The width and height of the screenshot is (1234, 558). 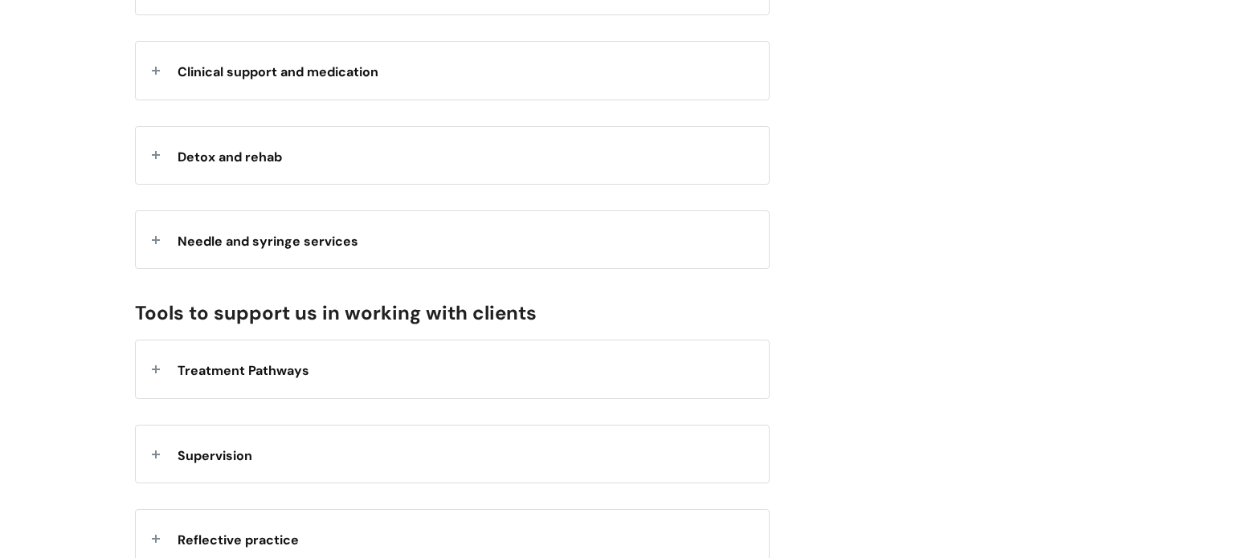 What do you see at coordinates (215, 456) in the screenshot?
I see `span: Supervision` at bounding box center [215, 456].